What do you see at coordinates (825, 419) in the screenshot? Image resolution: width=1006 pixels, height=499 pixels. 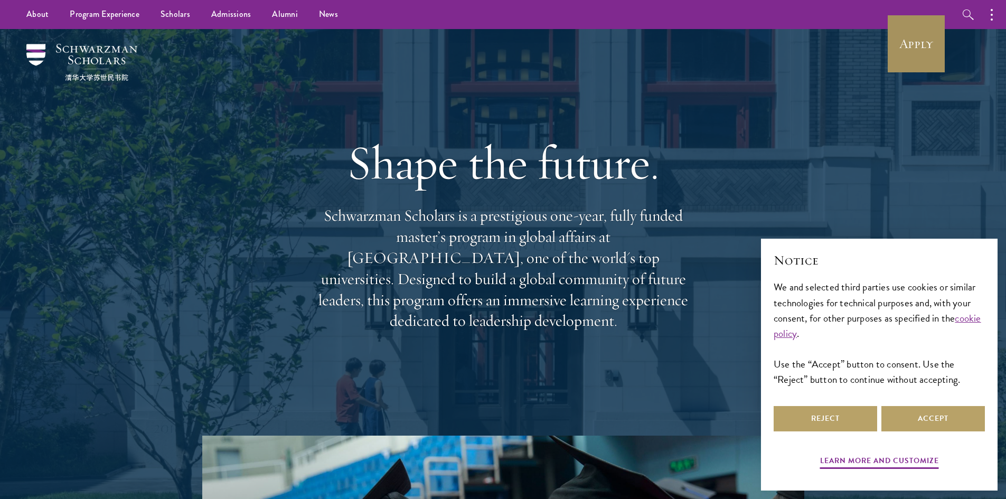 I see `button: Reject` at bounding box center [825, 419].